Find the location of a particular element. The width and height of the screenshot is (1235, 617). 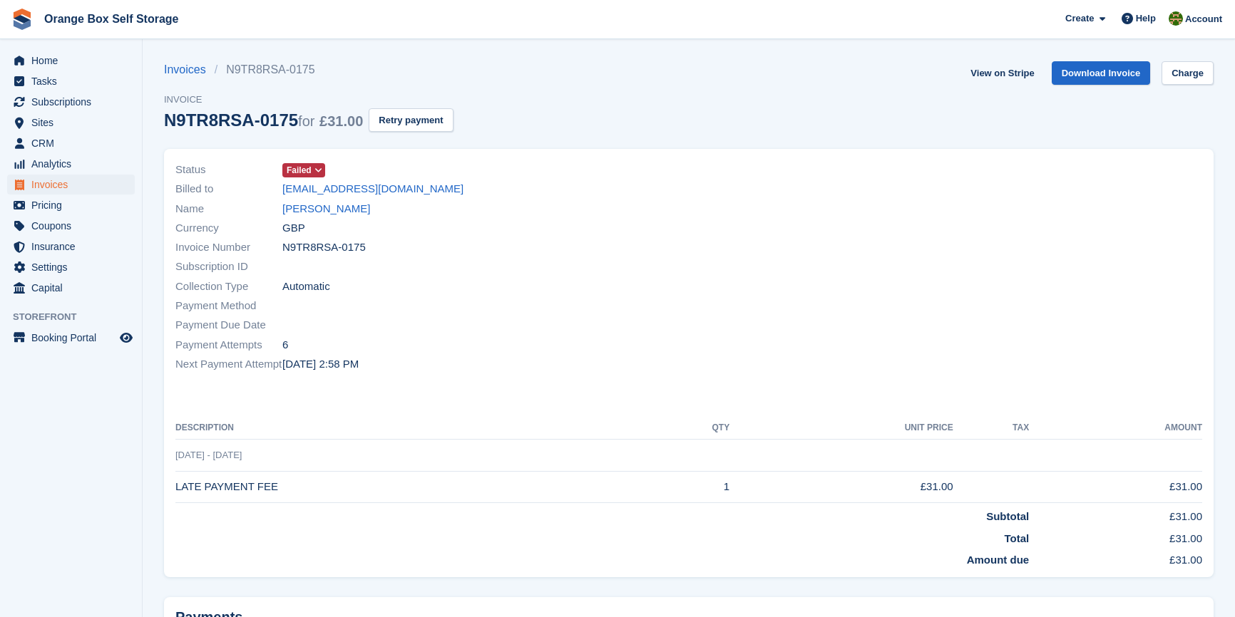

th: Tax is located at coordinates (991, 428).